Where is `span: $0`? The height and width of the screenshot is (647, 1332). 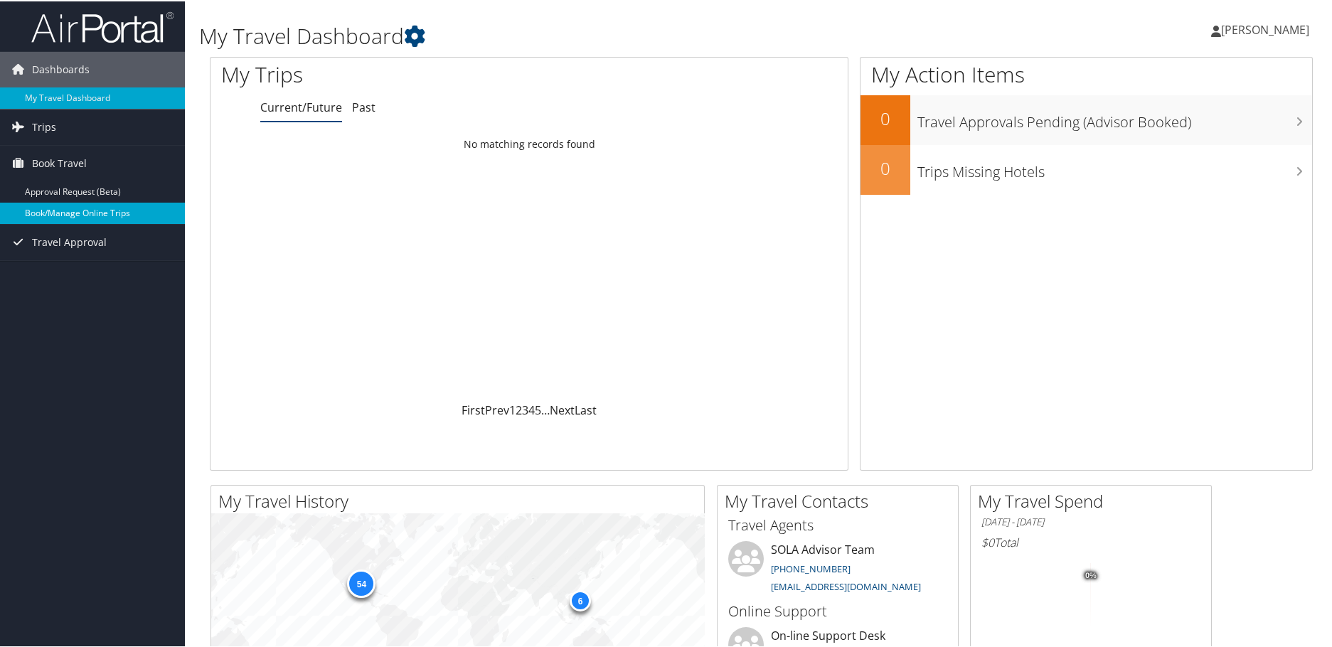
span: $0 is located at coordinates (988, 541).